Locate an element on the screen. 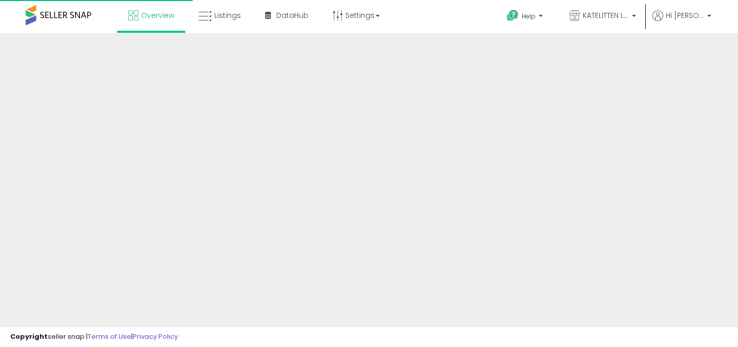 Image resolution: width=738 pixels, height=347 pixels. a: Terms of Use is located at coordinates (109, 336).